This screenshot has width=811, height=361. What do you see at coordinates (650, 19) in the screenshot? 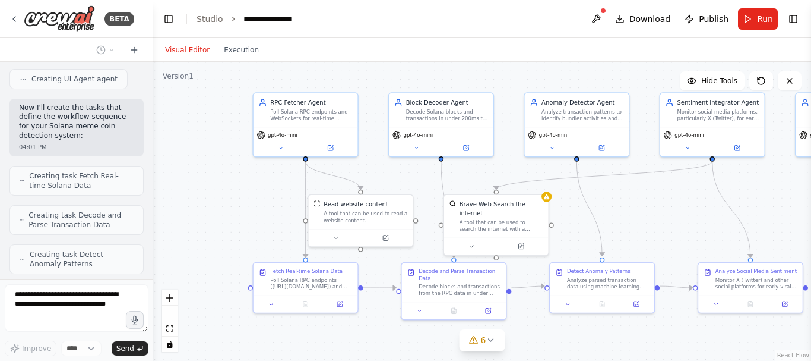
I see `span: Download` at bounding box center [650, 19].